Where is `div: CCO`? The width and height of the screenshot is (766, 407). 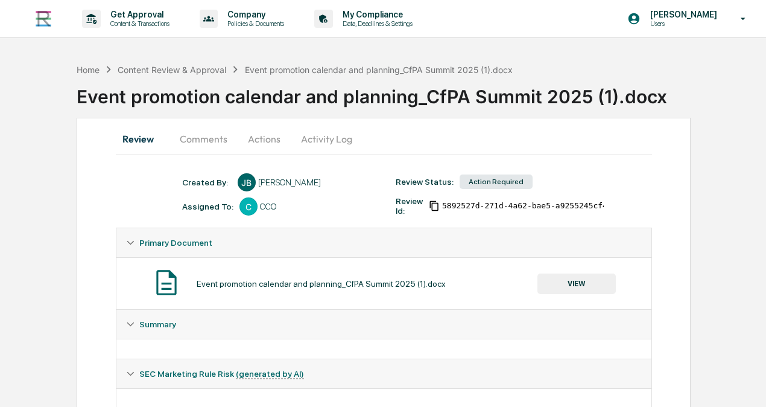
div: CCO is located at coordinates (268, 206).